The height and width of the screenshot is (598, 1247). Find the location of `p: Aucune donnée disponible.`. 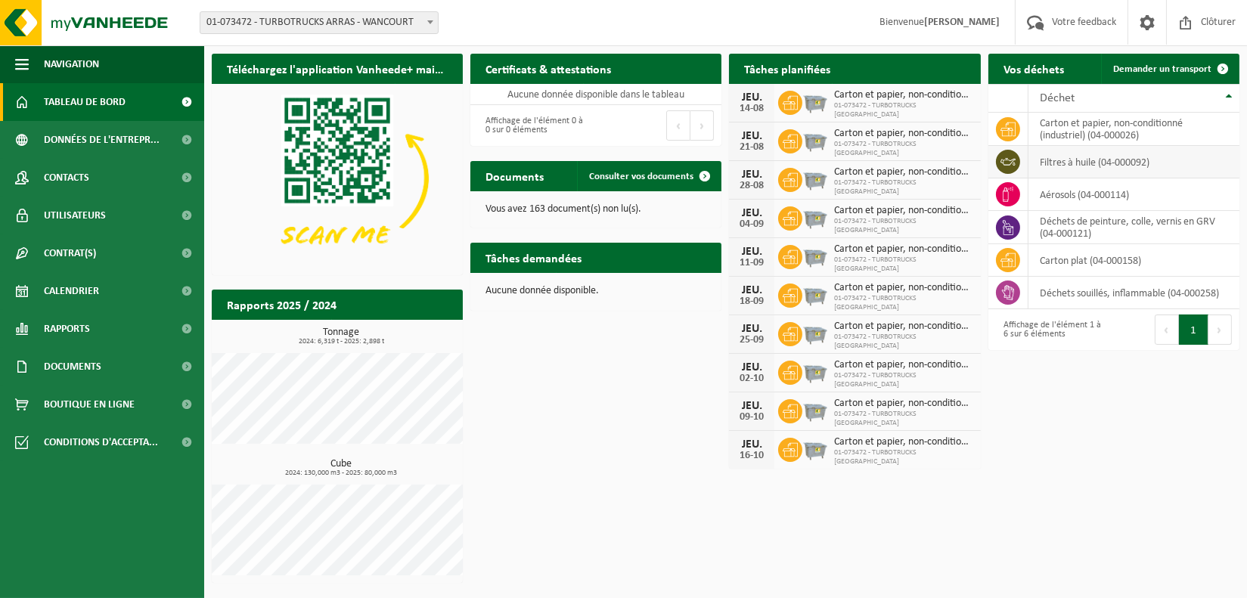

p: Aucune donnée disponible. is located at coordinates (596, 291).